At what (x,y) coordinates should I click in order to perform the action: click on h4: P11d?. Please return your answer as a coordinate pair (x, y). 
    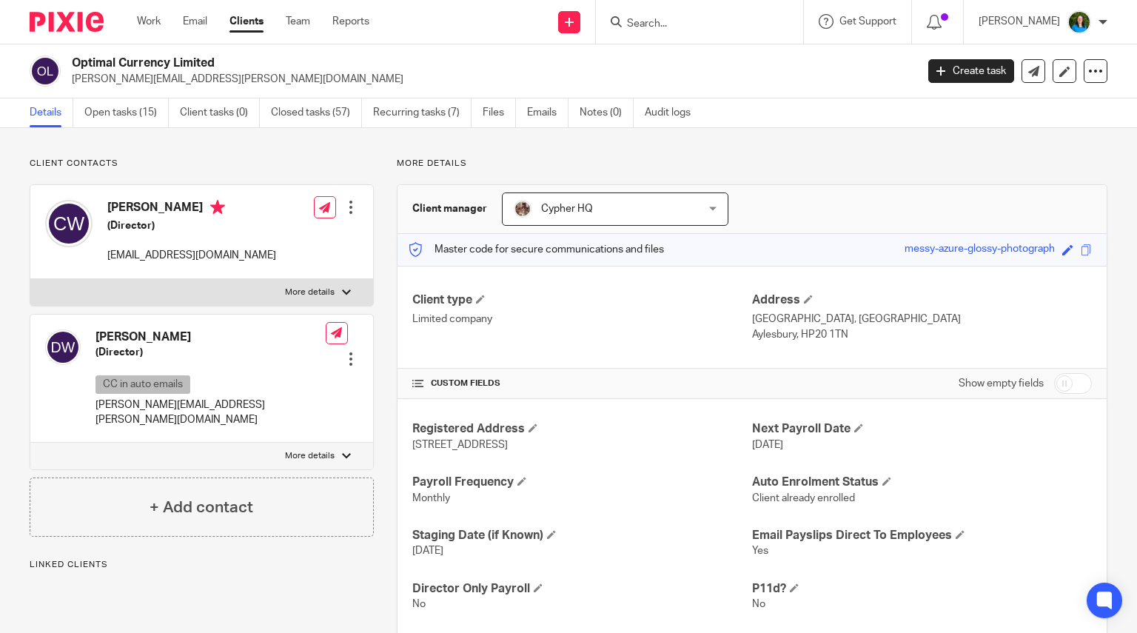
    Looking at the image, I should click on (921, 588).